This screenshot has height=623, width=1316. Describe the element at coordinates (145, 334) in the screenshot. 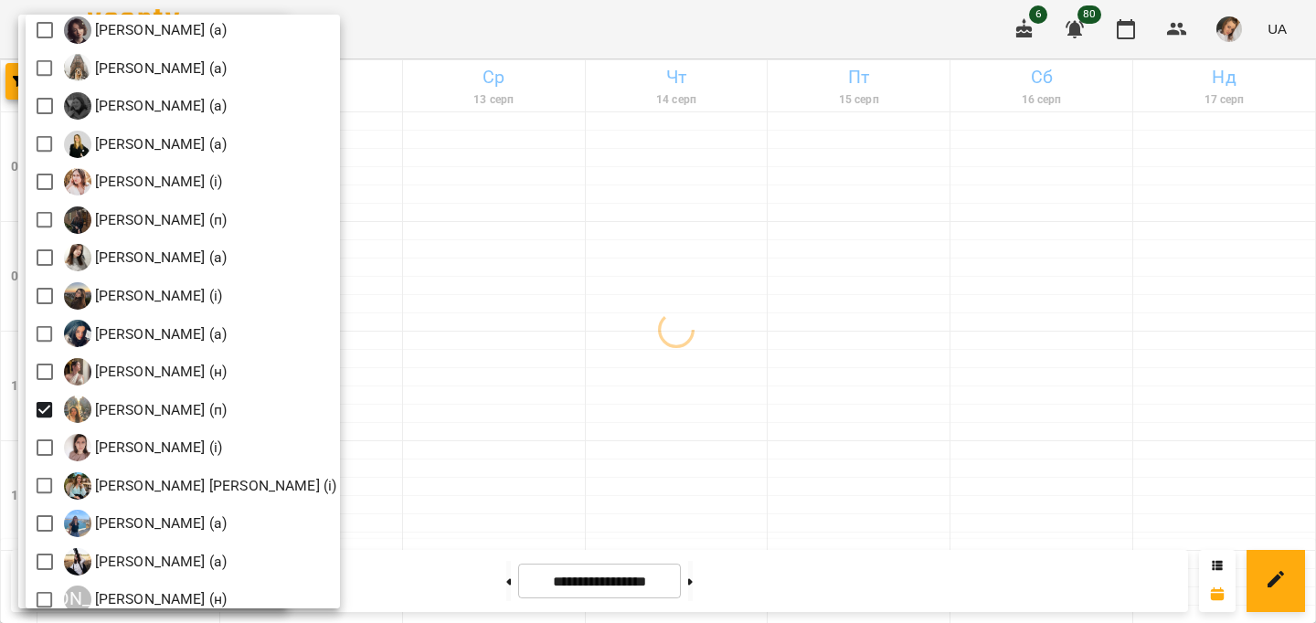

I see `div: Каленська Ольга Анатоліївна (а)` at that location.